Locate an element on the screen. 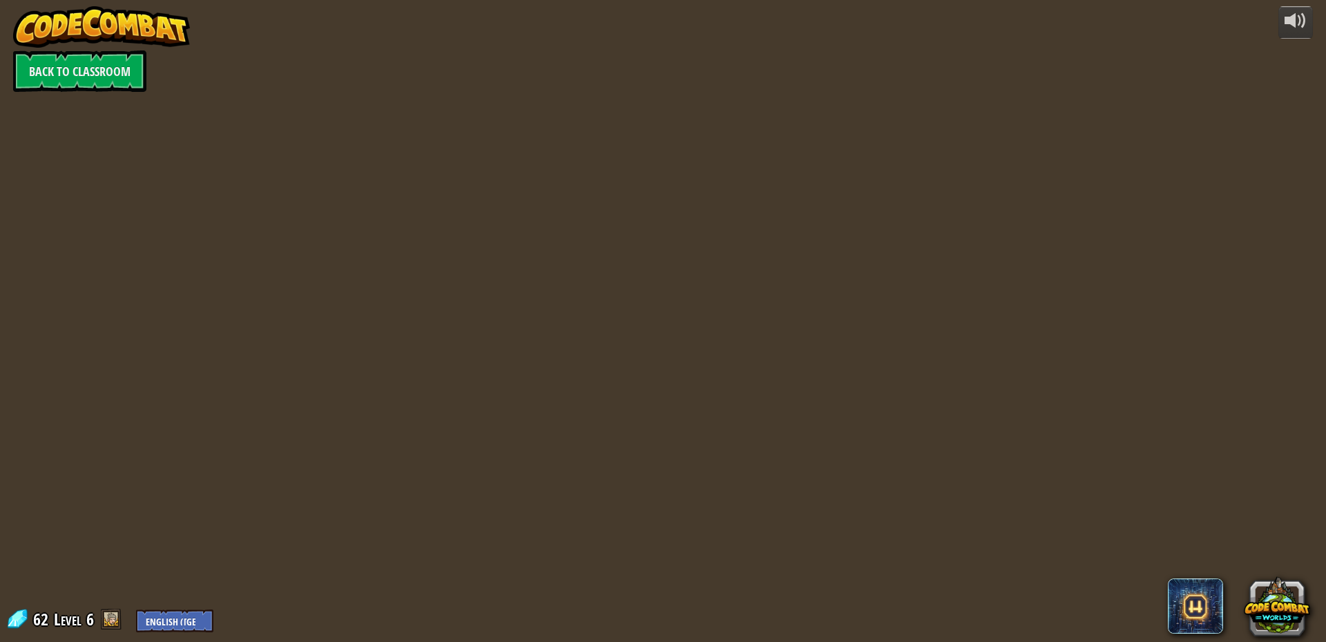 This screenshot has height=642, width=1326. span: 6 is located at coordinates (90, 619).